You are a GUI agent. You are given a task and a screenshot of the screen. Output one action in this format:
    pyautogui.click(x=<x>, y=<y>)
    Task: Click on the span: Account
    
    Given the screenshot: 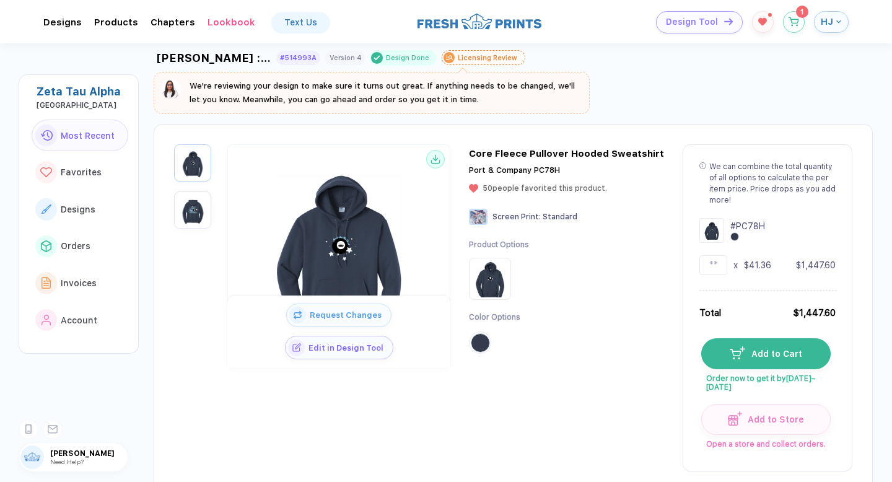 What is the action you would take?
    pyautogui.click(x=79, y=320)
    